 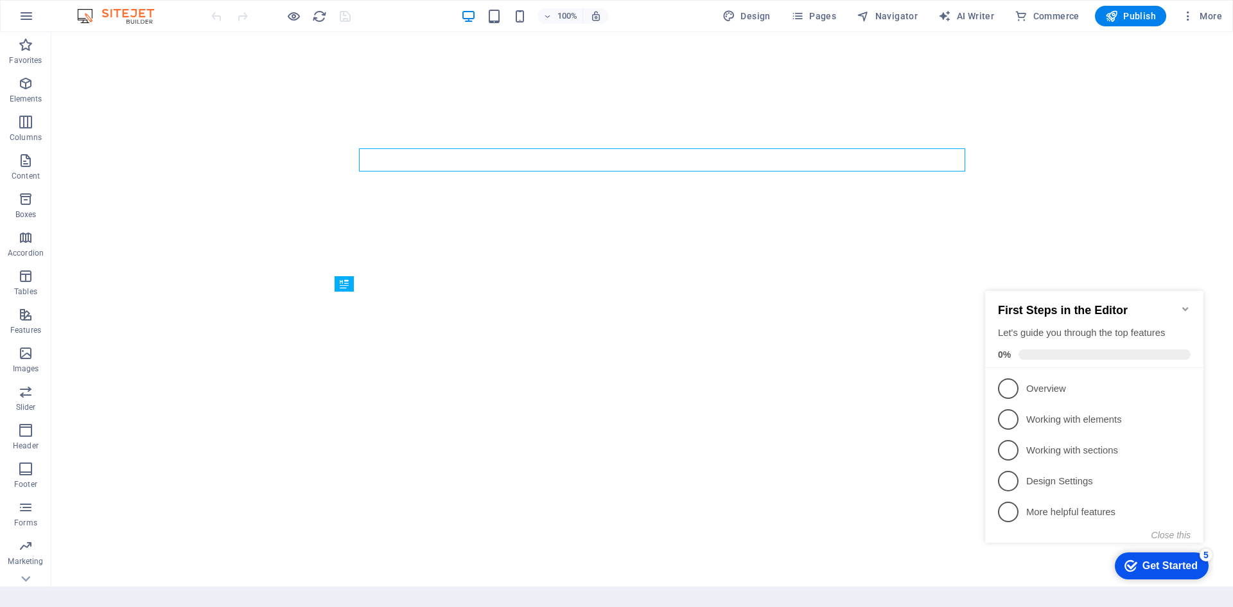 What do you see at coordinates (26, 292) in the screenshot?
I see `p: Tables` at bounding box center [26, 292].